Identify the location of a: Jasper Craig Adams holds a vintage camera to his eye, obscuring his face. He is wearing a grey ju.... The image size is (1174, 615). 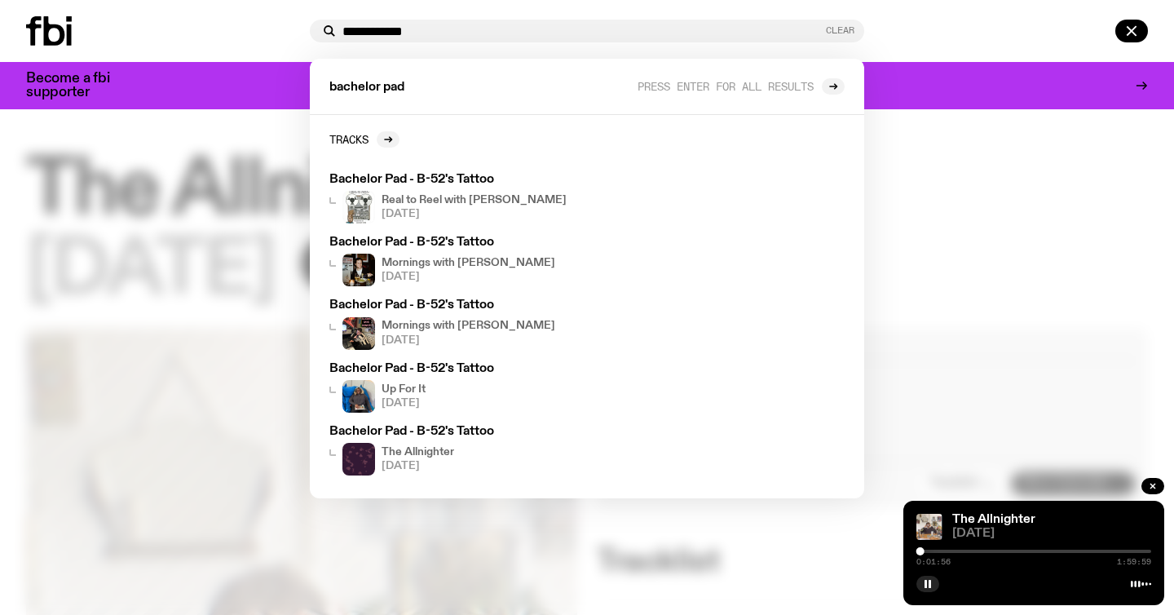
(929, 527).